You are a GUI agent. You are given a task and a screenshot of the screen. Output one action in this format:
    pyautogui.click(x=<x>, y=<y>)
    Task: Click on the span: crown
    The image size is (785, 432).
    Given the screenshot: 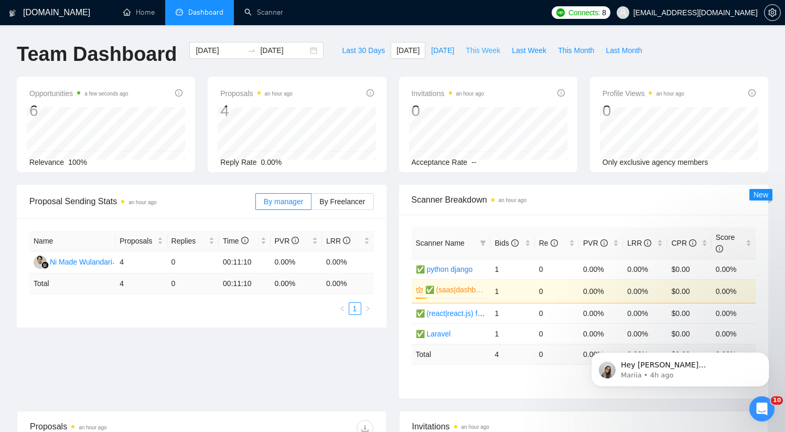 What is the action you would take?
    pyautogui.click(x=419, y=289)
    